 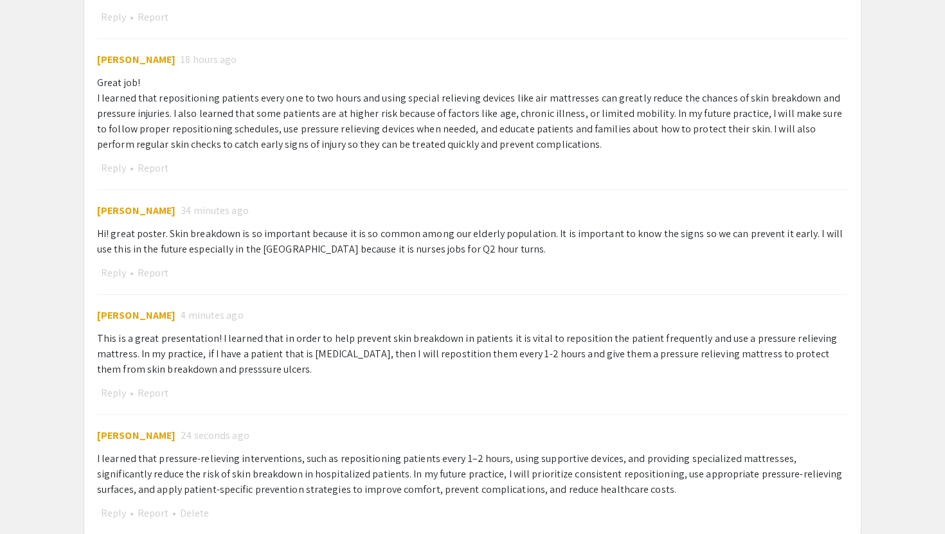 What do you see at coordinates (208, 60) in the screenshot?
I see `span: 18 hours ago` at bounding box center [208, 60].